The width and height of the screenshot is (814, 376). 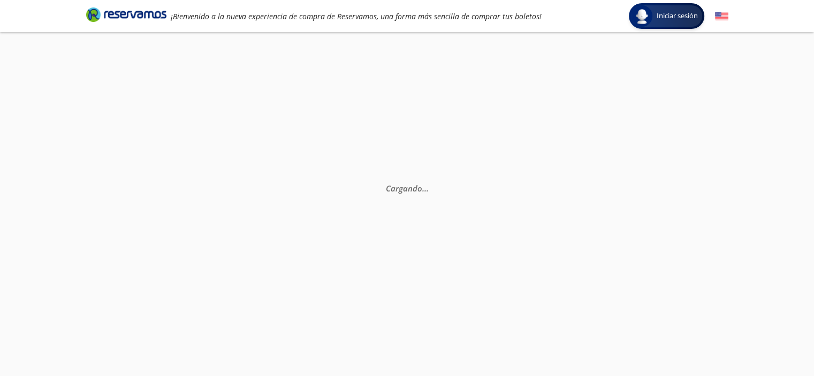 What do you see at coordinates (407, 188) in the screenshot?
I see `em: Cargando` at bounding box center [407, 188].